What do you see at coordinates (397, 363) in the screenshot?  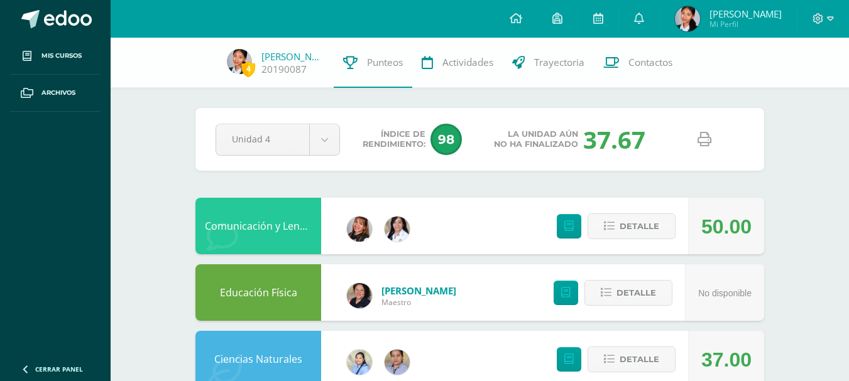 I see `img: 7cf1ad61fb68178cf4b1551b70770f62.png` at bounding box center [397, 363].